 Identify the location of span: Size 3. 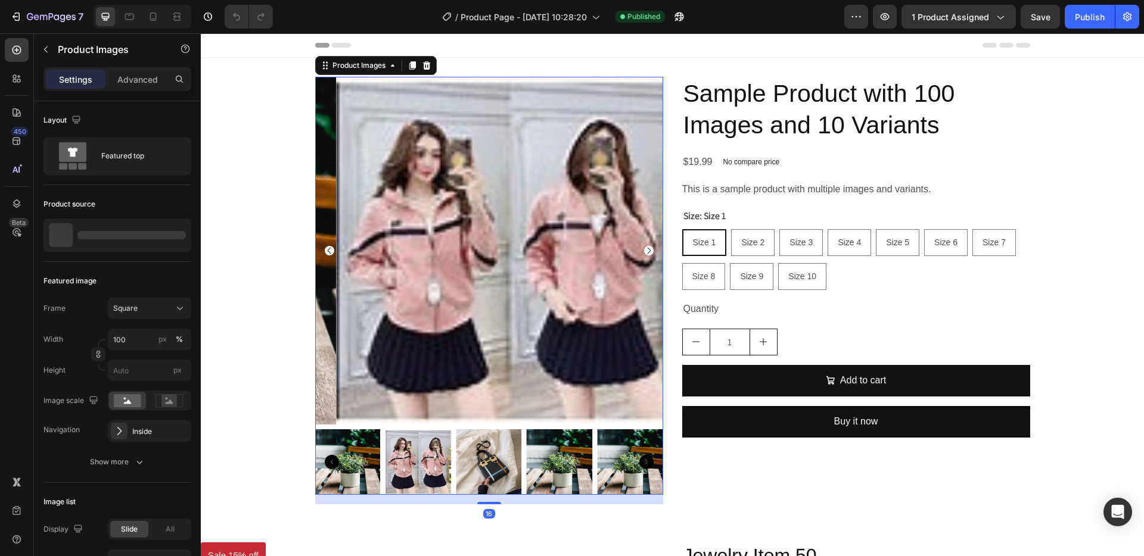
(600, 209).